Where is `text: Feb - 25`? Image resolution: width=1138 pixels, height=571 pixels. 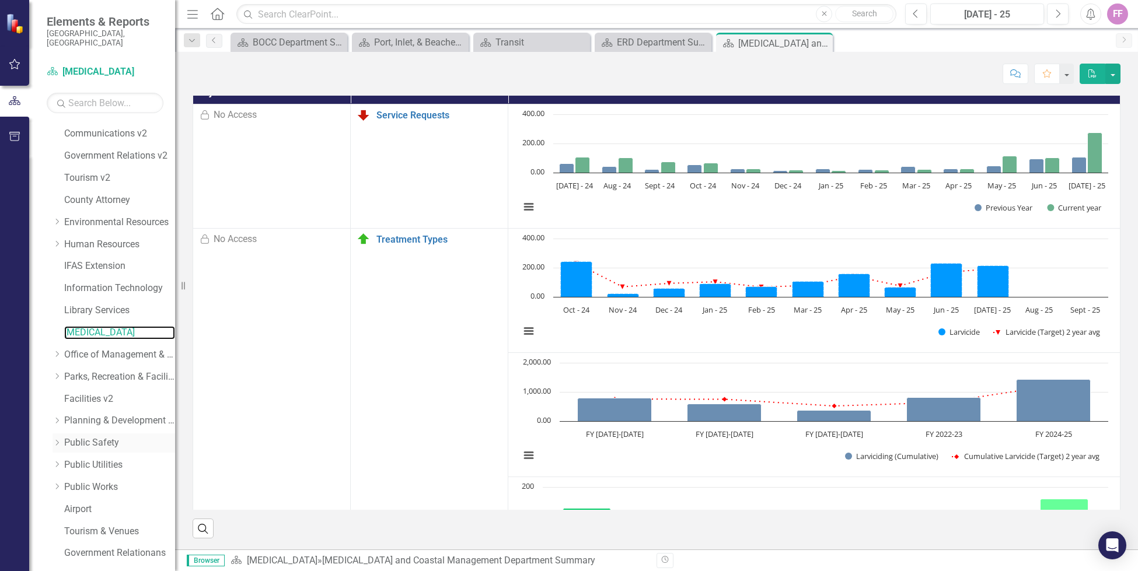
text: Feb - 25 is located at coordinates (761, 310).